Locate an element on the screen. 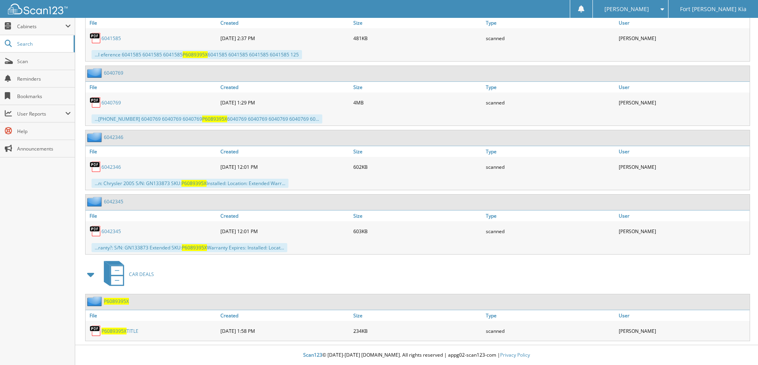 The width and height of the screenshot is (758, 365). img: scan123-logo-white.svg is located at coordinates (38, 9).